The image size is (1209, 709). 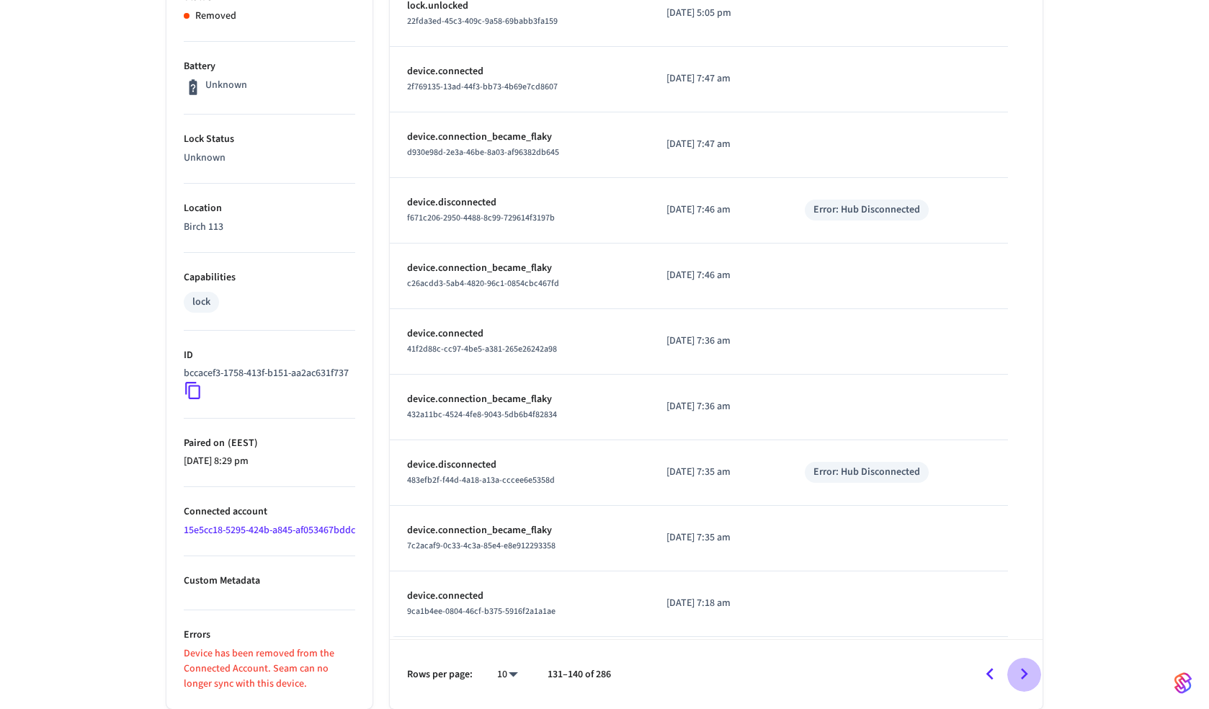 I want to click on p: 131–140 of 286, so click(x=579, y=674).